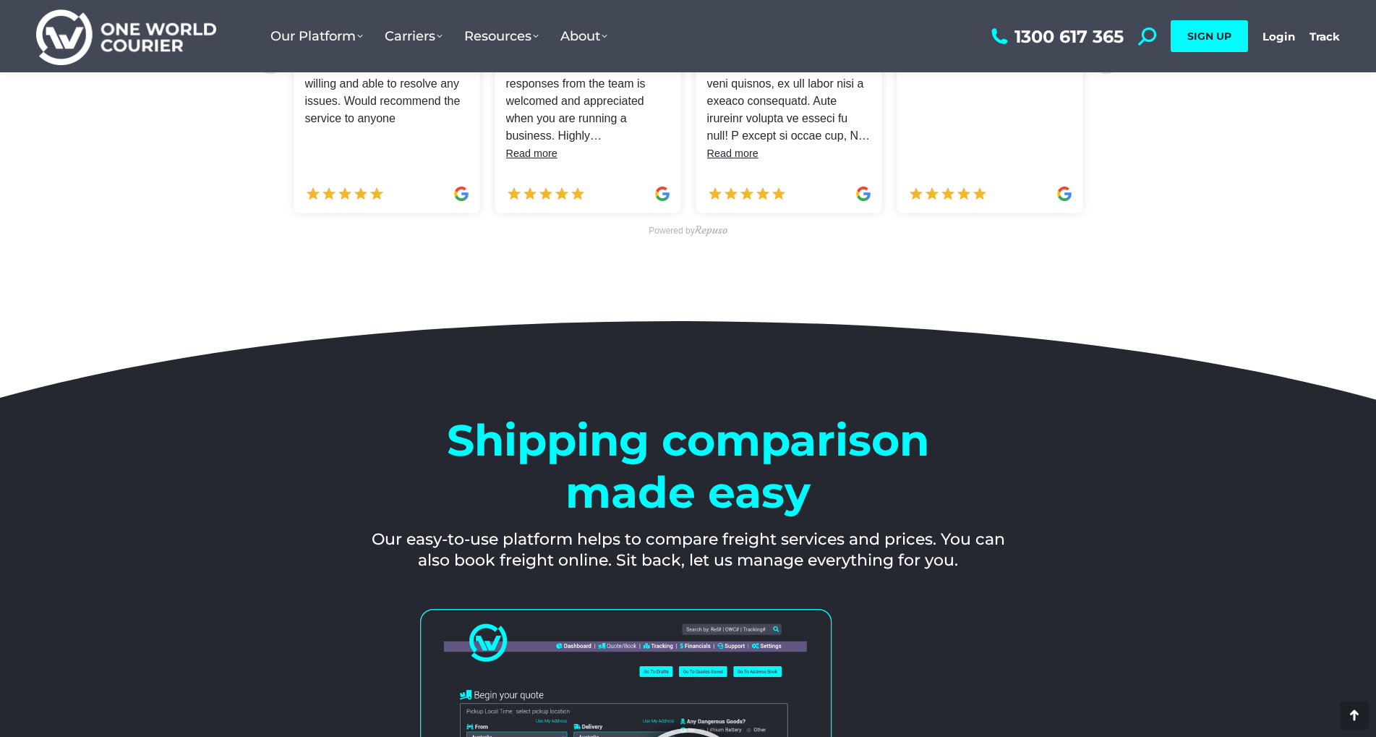  I want to click on span: SIGN UP, so click(1209, 36).